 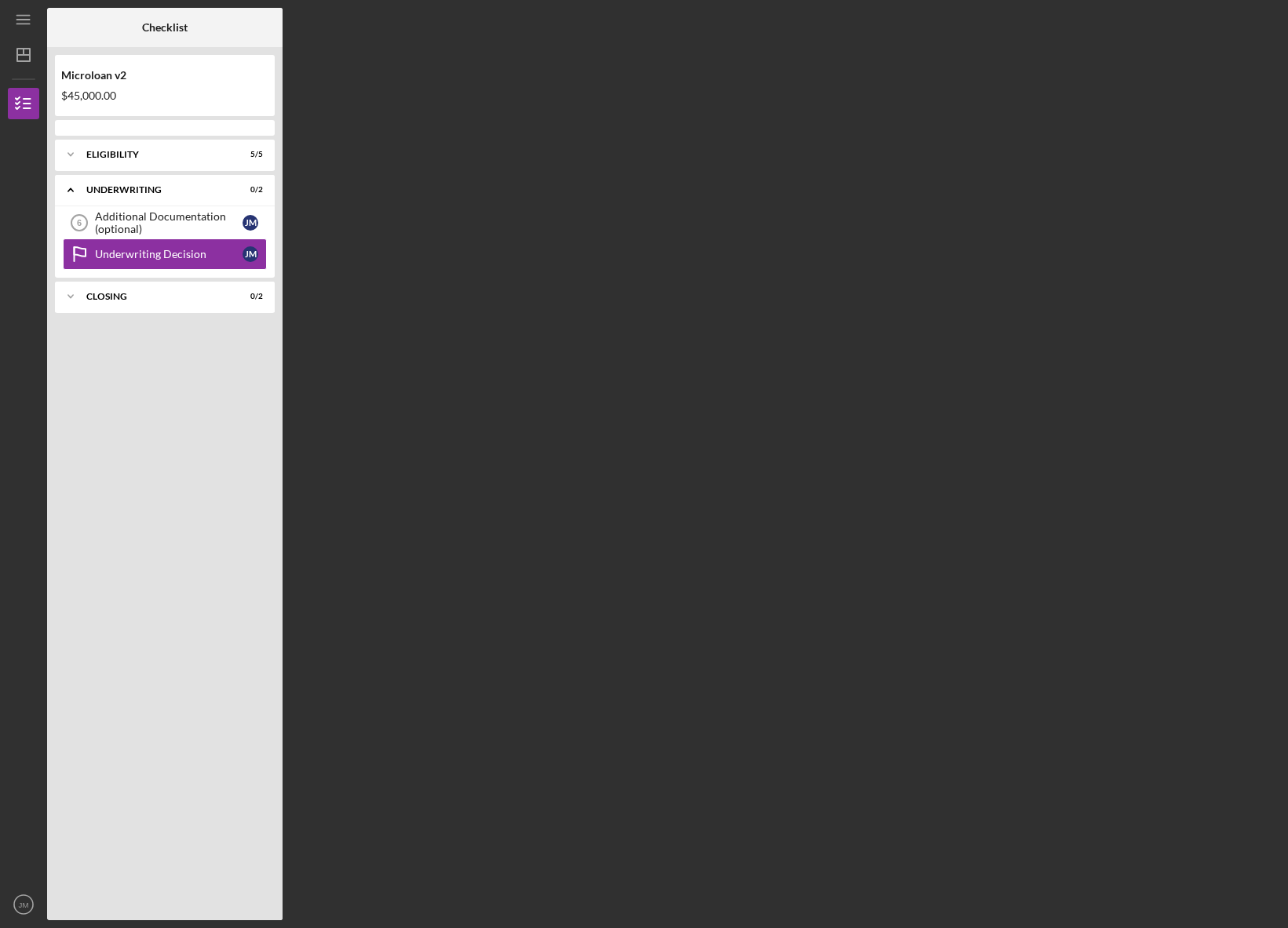 I want to click on div: $45,000.00, so click(x=165, y=96).